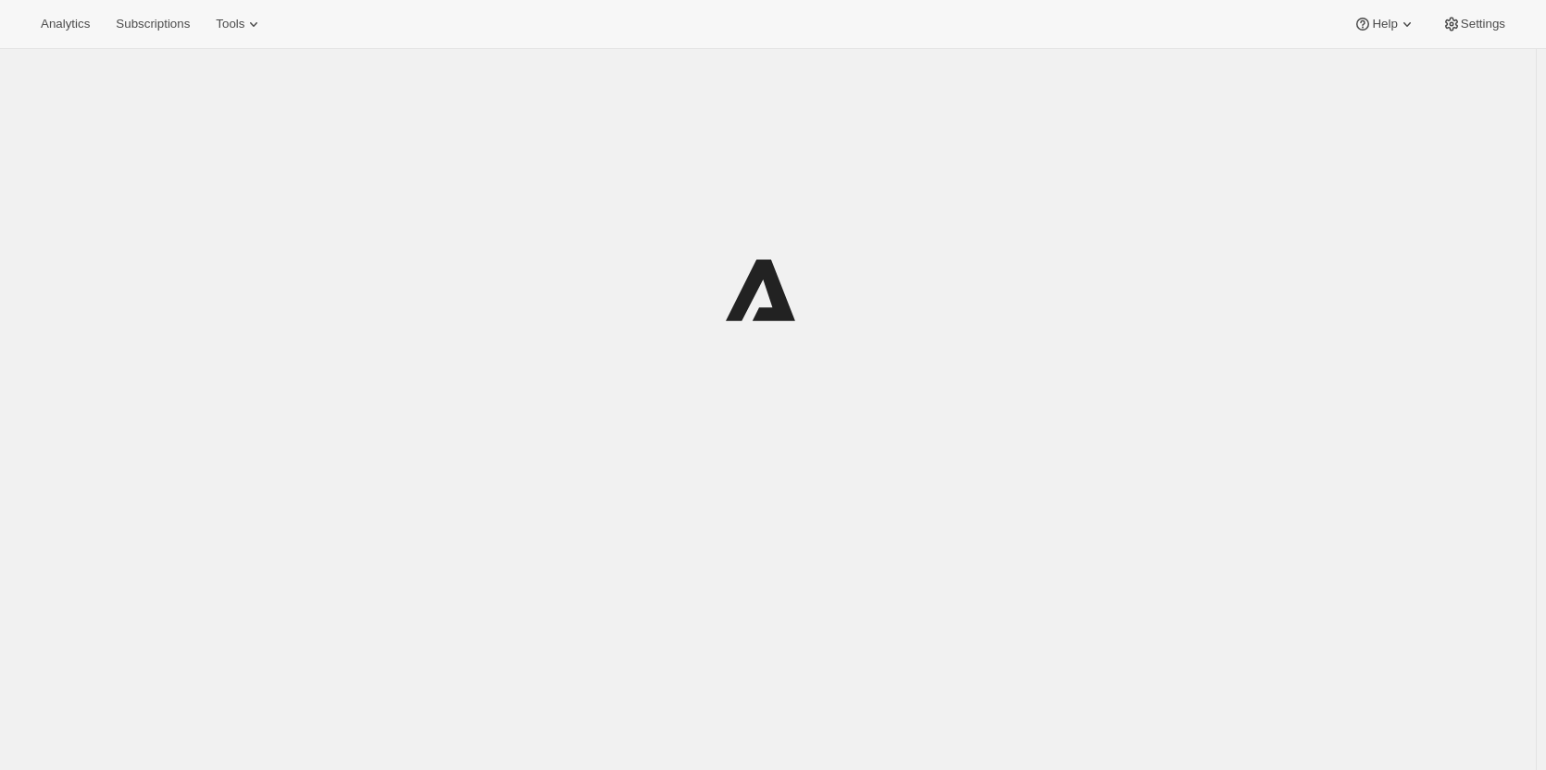 The image size is (1546, 770). What do you see at coordinates (153, 24) in the screenshot?
I see `span: Subscriptions` at bounding box center [153, 24].